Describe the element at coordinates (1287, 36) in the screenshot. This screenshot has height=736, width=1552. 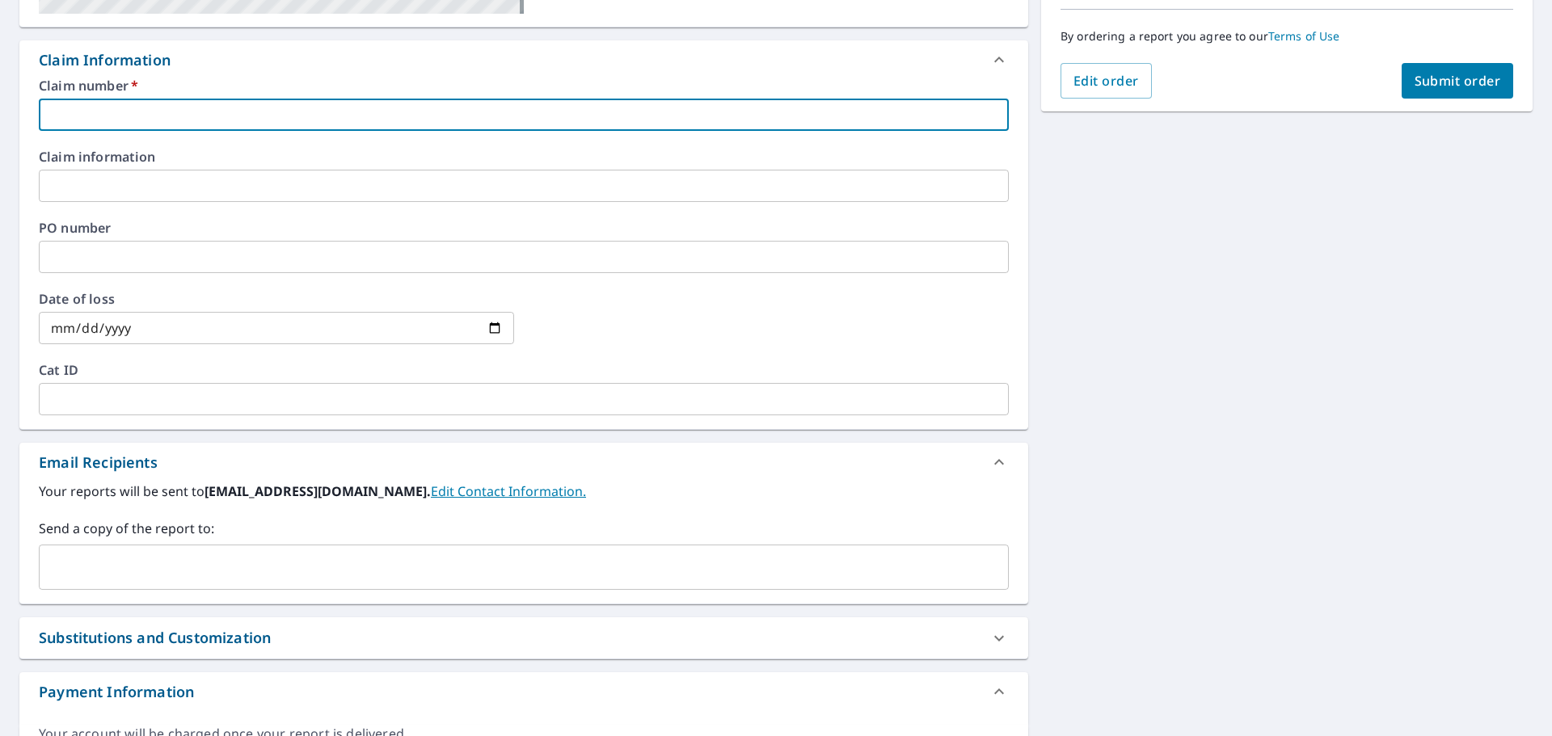
I see `p: By ordering a report you agree to our` at that location.